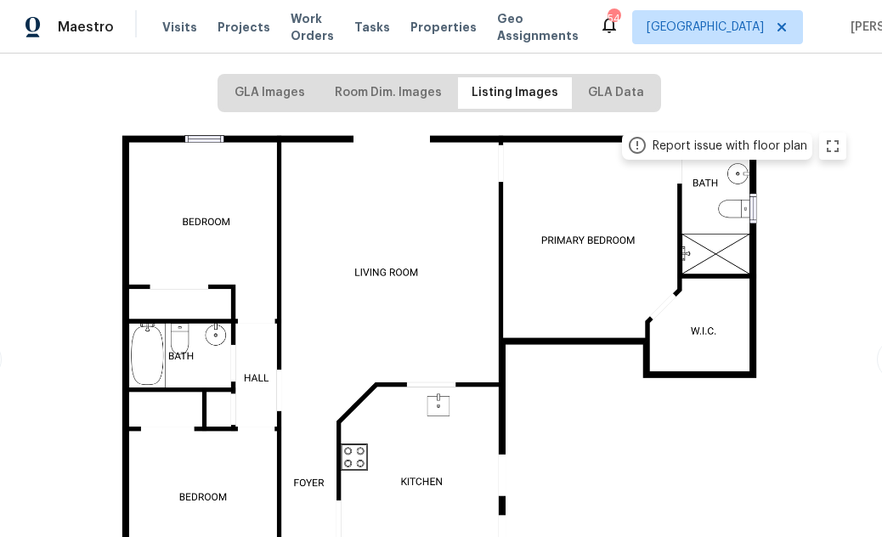  I want to click on button: GLA Data, so click(616, 93).